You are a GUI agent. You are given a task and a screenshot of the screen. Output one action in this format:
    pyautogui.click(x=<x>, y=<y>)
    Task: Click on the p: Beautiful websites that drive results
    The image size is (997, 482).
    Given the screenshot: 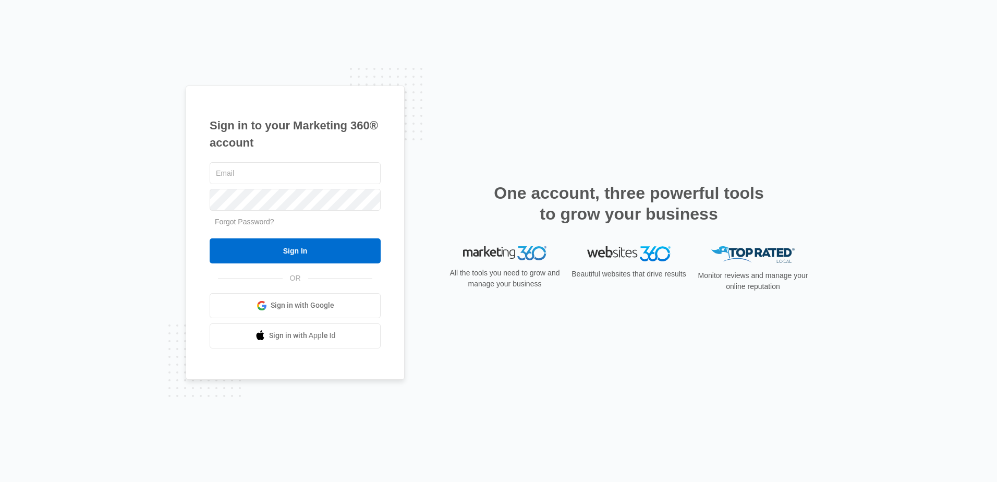 What is the action you would take?
    pyautogui.click(x=629, y=274)
    